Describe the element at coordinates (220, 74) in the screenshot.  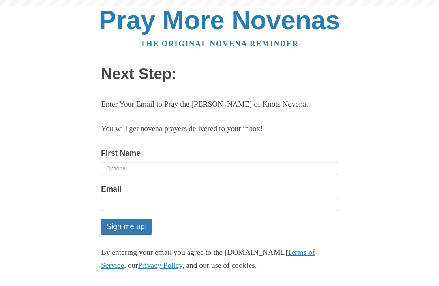
I see `h1: Next Step:` at that location.